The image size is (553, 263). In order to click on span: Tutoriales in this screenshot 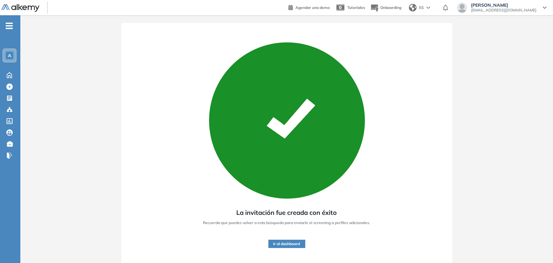, I will do `click(356, 7)`.